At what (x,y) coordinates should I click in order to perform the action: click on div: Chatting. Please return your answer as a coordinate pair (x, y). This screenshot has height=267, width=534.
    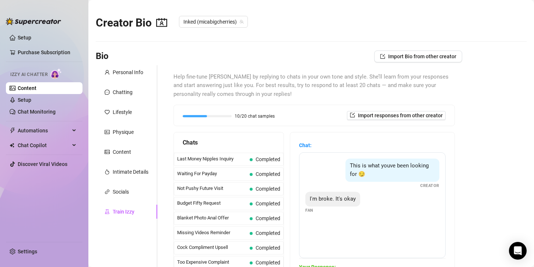
    Looking at the image, I should click on (123, 92).